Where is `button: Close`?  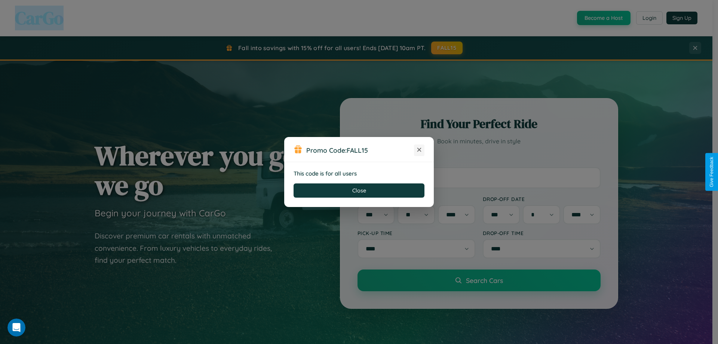
button: Close is located at coordinates (359, 190).